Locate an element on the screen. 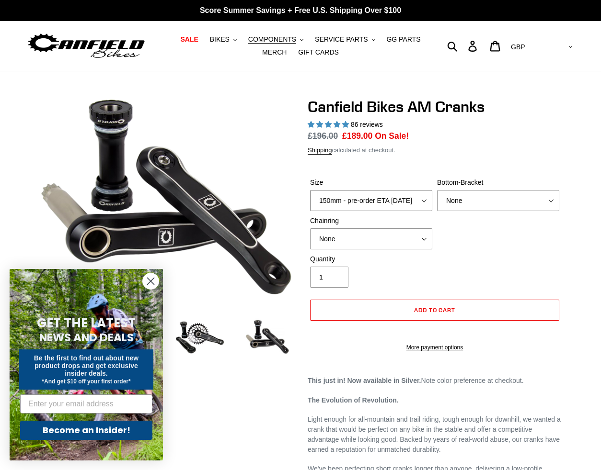 The width and height of the screenshot is (601, 470). span: MERCH is located at coordinates (274, 52).